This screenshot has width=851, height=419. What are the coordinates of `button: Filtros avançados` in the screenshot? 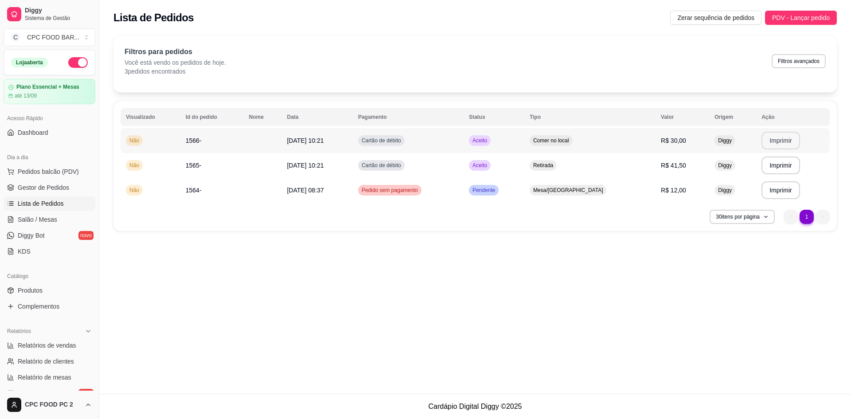 It's located at (798, 61).